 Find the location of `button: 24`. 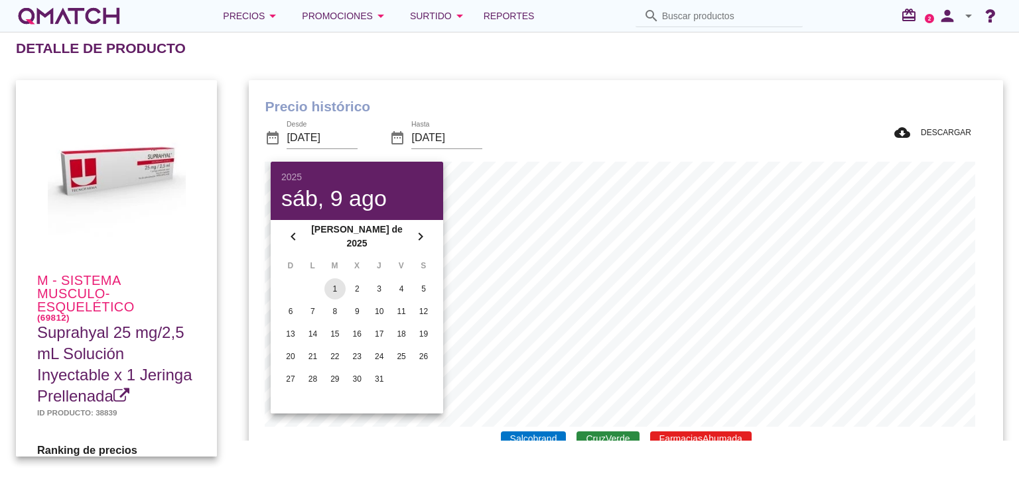

button: 24 is located at coordinates (379, 357).